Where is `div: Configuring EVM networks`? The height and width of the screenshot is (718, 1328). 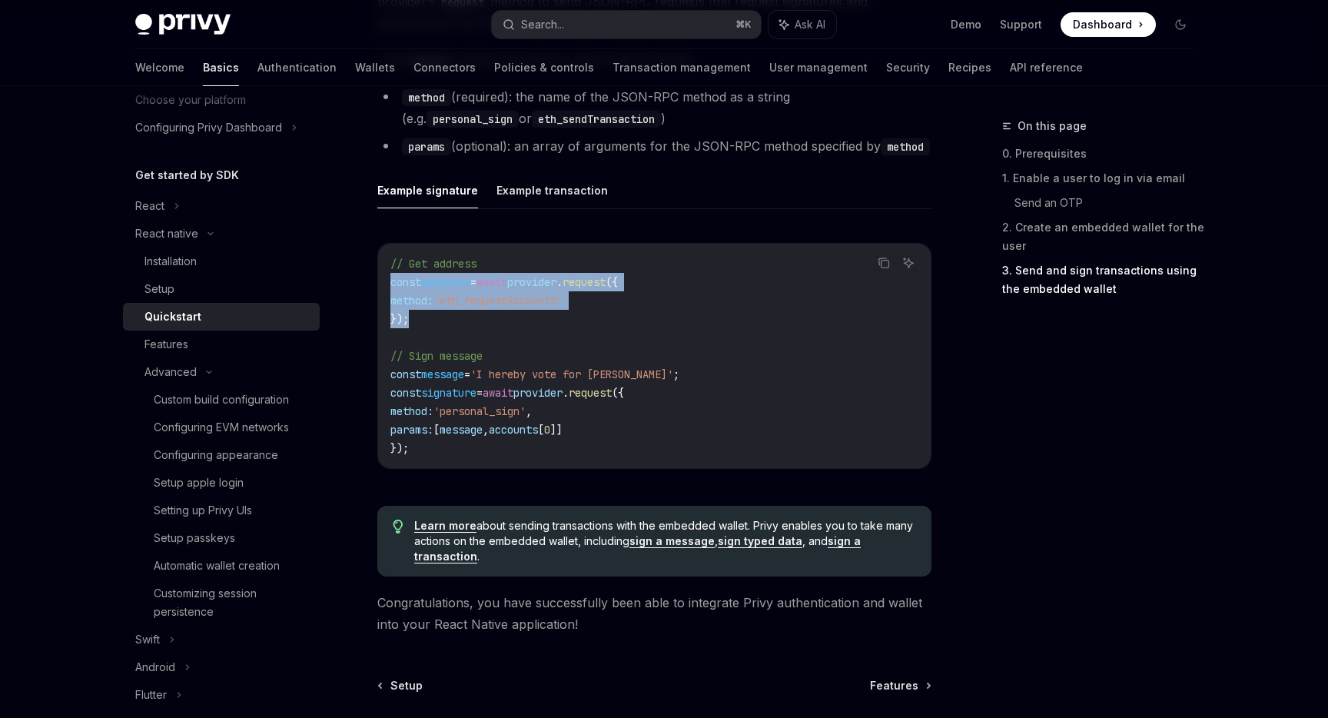 div: Configuring EVM networks is located at coordinates (221, 427).